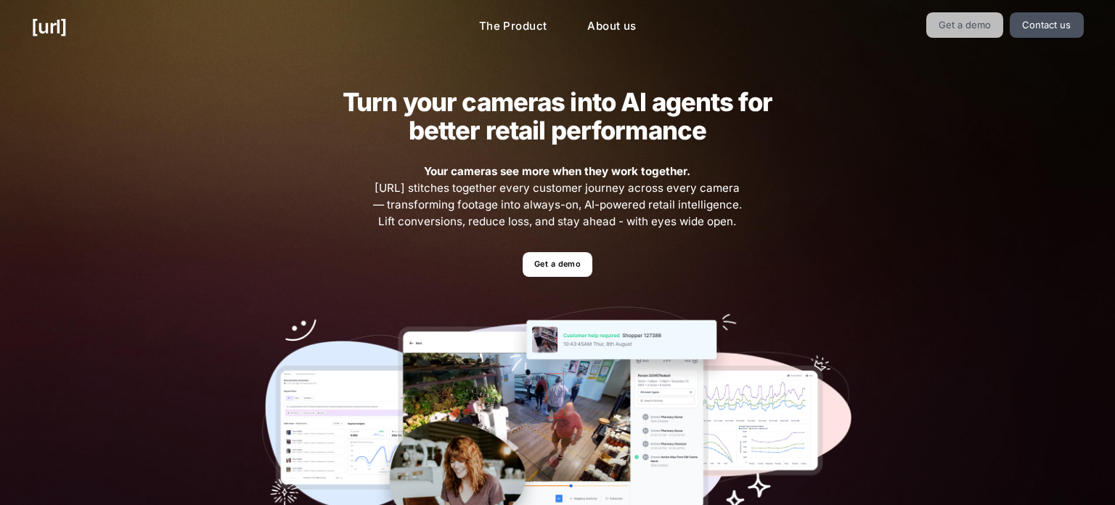 Image resolution: width=1115 pixels, height=505 pixels. I want to click on a: About us, so click(611, 26).